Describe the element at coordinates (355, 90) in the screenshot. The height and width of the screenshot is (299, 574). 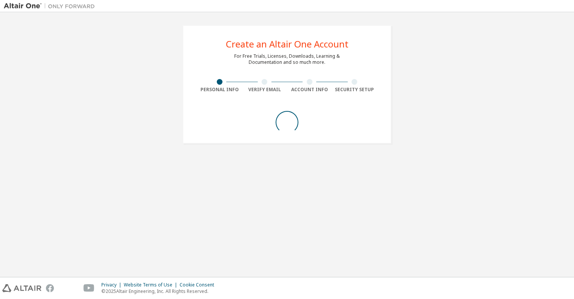
I see `div: Security Setup` at that location.